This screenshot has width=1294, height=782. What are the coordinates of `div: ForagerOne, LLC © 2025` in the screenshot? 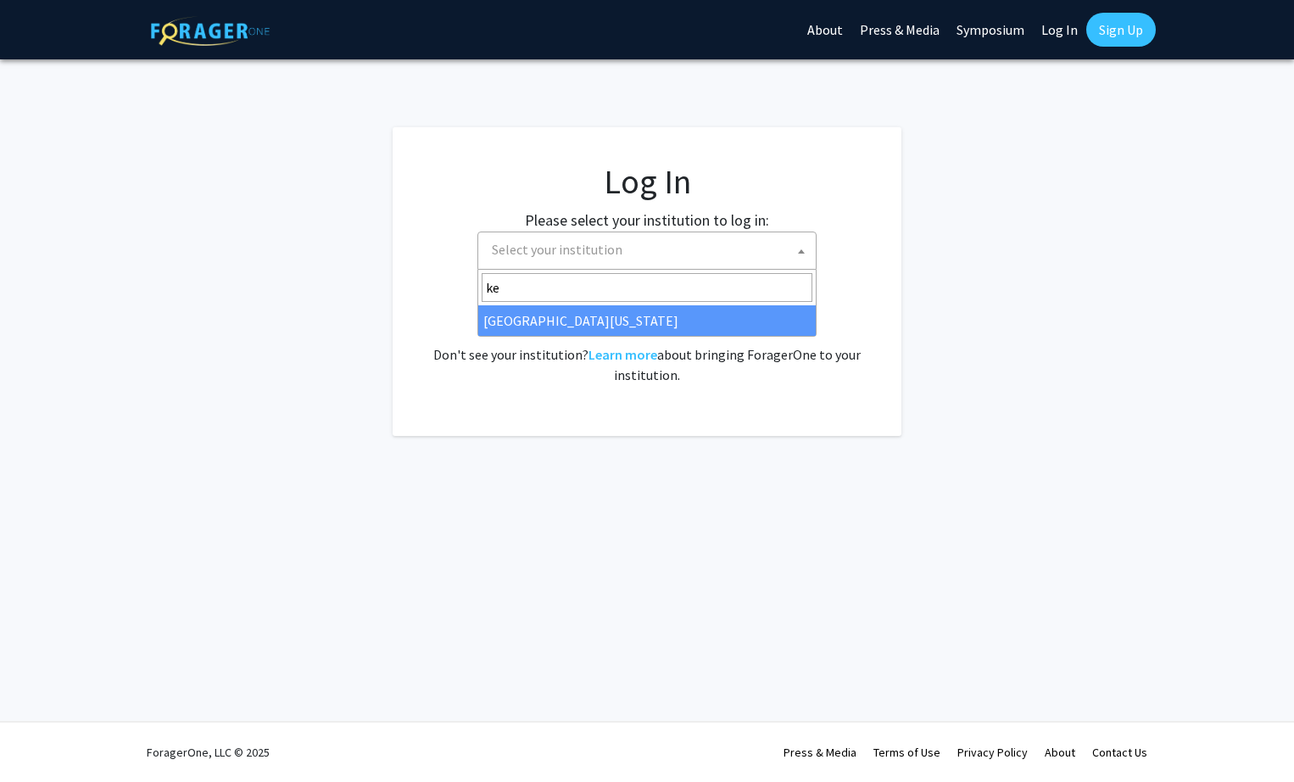 It's located at (208, 752).